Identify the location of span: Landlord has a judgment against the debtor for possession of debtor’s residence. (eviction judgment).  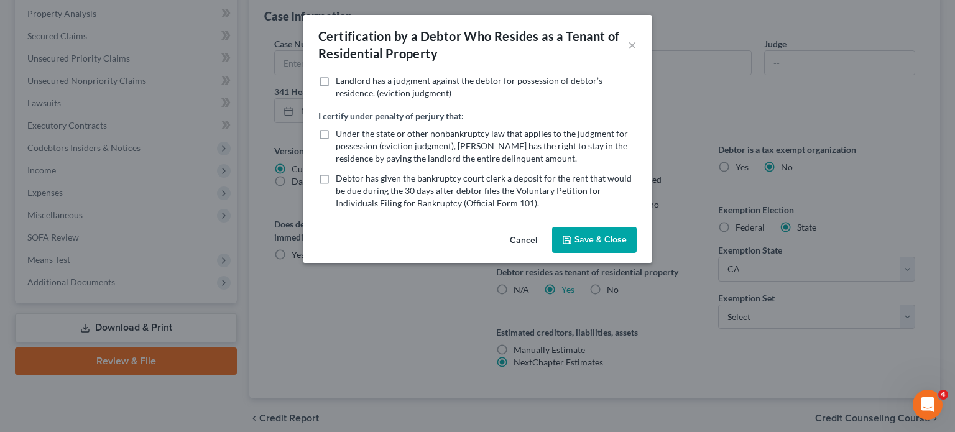
(469, 86).